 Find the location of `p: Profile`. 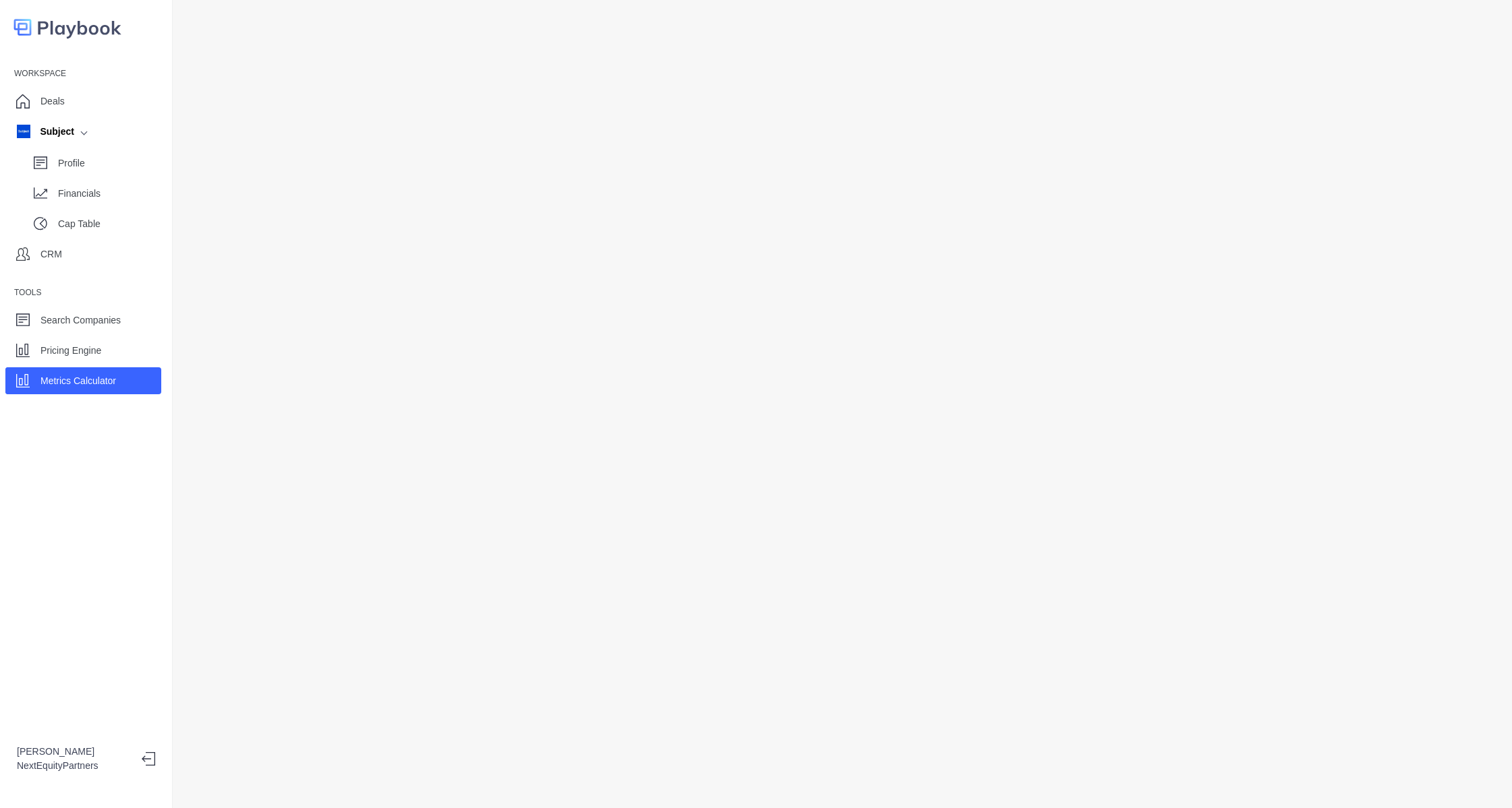

p: Profile is located at coordinates (110, 163).